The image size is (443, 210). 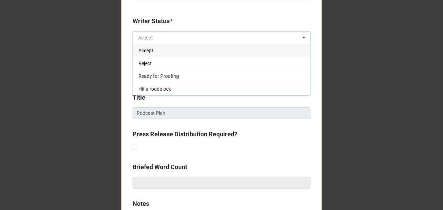 I want to click on label: Briefed Word Count, so click(x=160, y=167).